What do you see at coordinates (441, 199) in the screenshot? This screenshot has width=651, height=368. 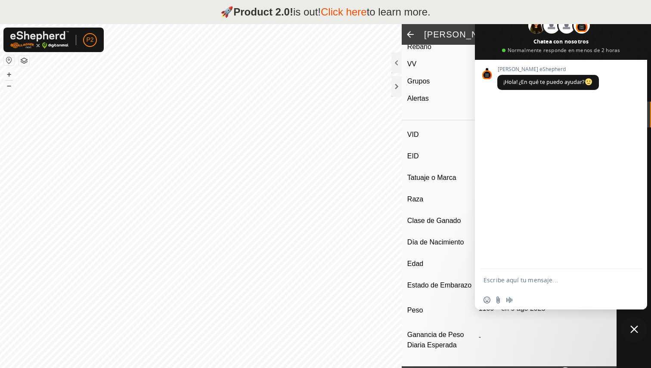 I see `label: Raza` at bounding box center [441, 199].